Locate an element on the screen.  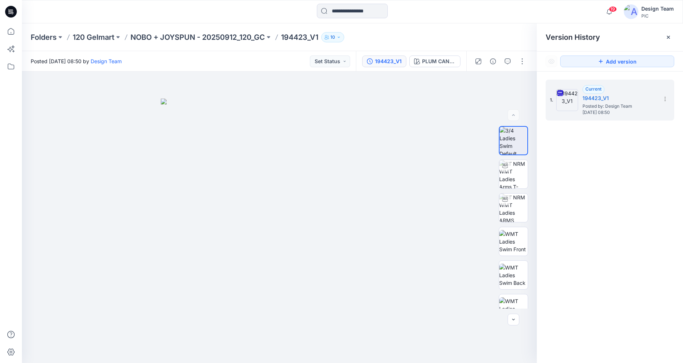
button: Show Hidden Versions is located at coordinates (552, 61).